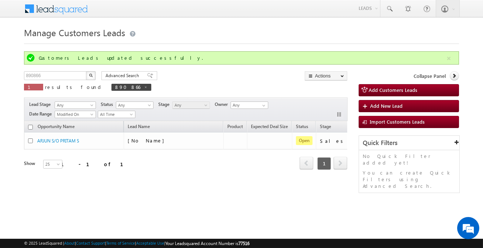 The height and width of the screenshot is (248, 483). Describe the element at coordinates (75, 114) in the screenshot. I see `a: Modified On` at that location.